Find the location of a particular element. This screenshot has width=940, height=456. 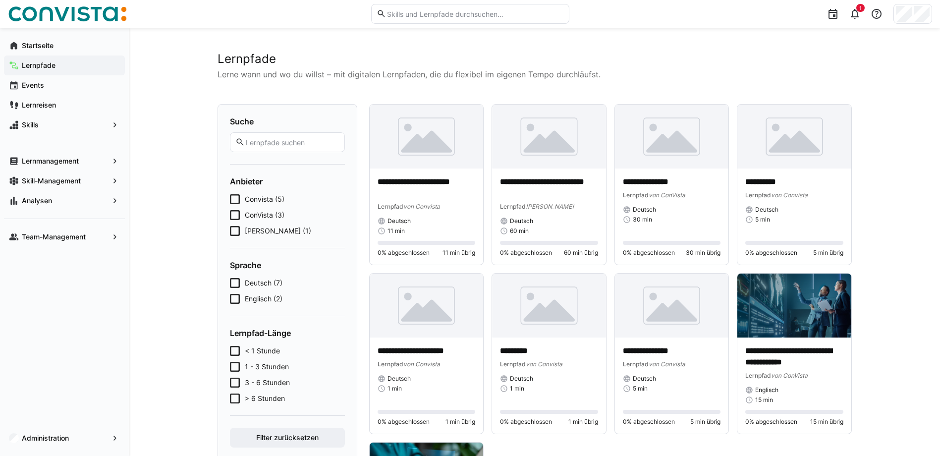

span: 11 min is located at coordinates (396, 231).